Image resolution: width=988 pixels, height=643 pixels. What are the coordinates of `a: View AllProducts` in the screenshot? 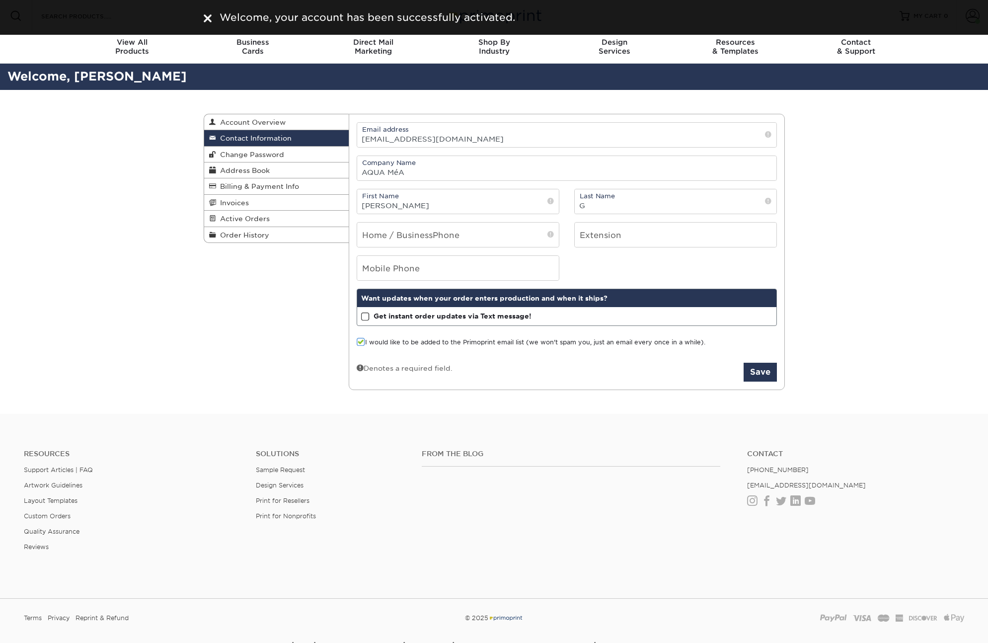 It's located at (132, 48).